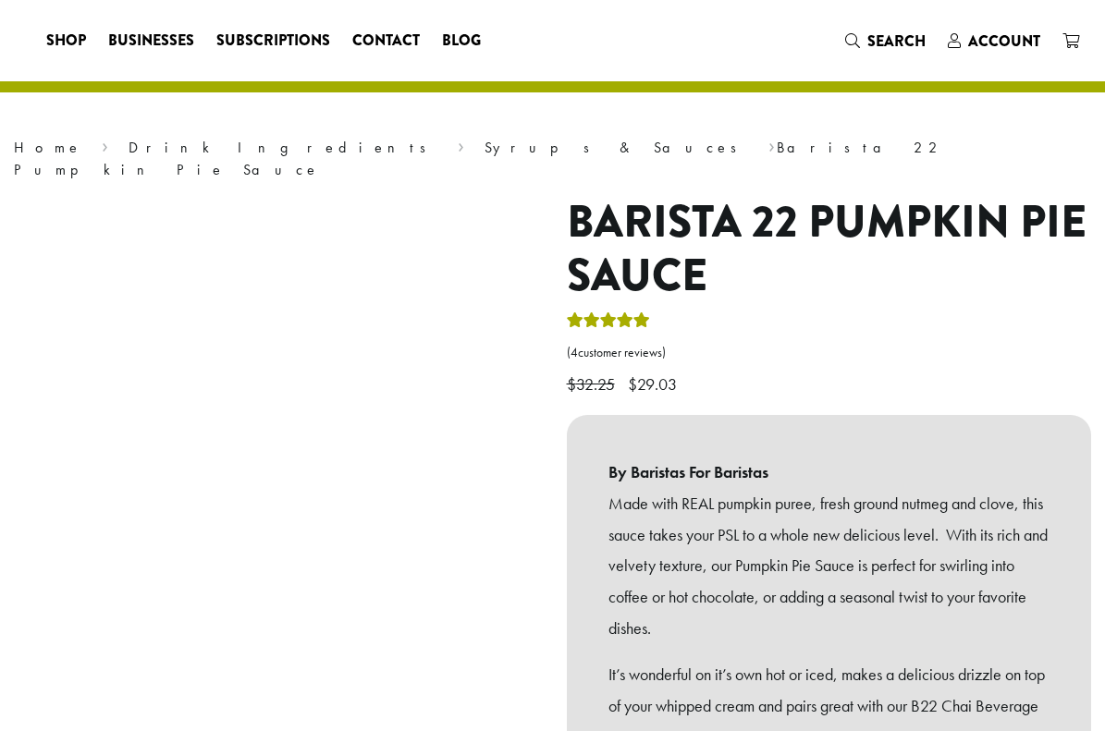 This screenshot has height=731, width=1105. I want to click on span: Account, so click(1004, 41).